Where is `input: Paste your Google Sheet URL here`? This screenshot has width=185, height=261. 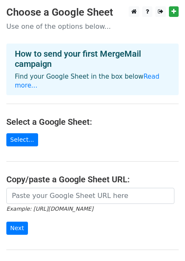
input: Paste your Google Sheet URL here is located at coordinates (90, 196).